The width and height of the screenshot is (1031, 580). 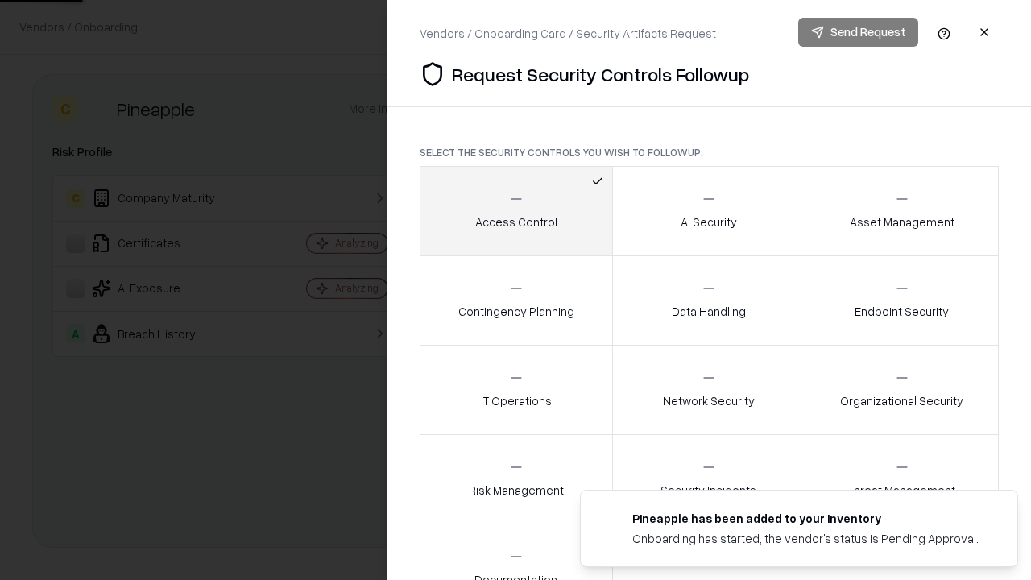 I want to click on button: Asset Management, so click(x=901, y=211).